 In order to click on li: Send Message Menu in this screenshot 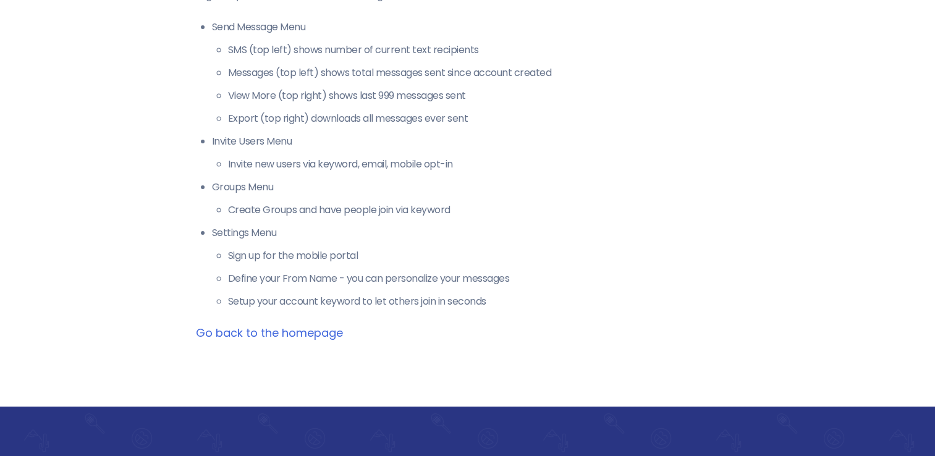, I will do `click(476, 73)`.